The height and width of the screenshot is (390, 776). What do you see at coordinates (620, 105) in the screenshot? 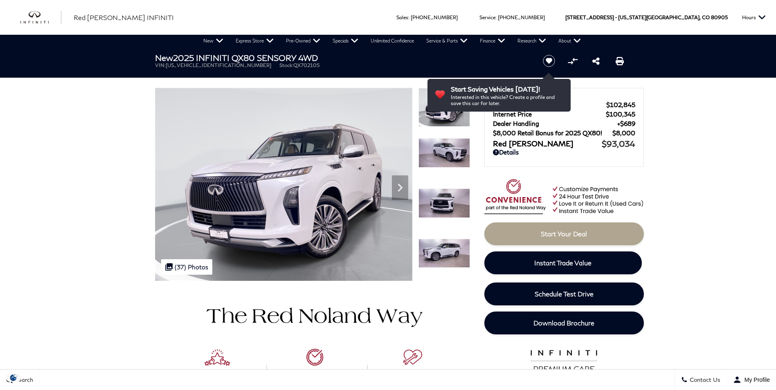
I see `span: $102,845` at bounding box center [620, 105].